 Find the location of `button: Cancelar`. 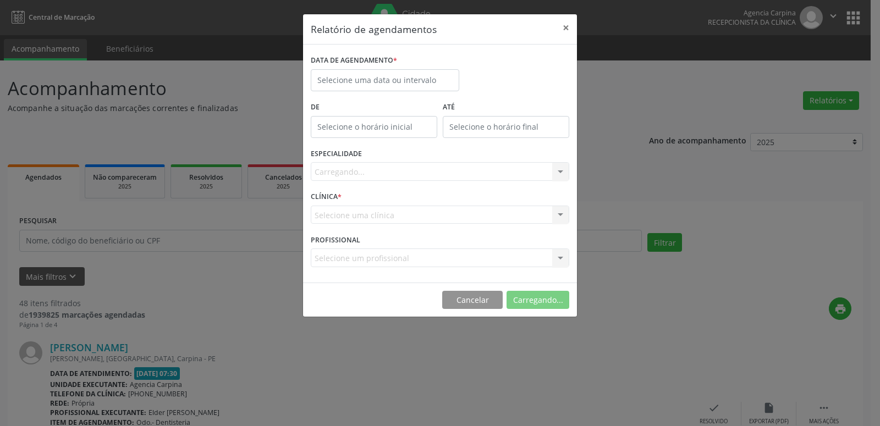

button: Cancelar is located at coordinates (473, 300).